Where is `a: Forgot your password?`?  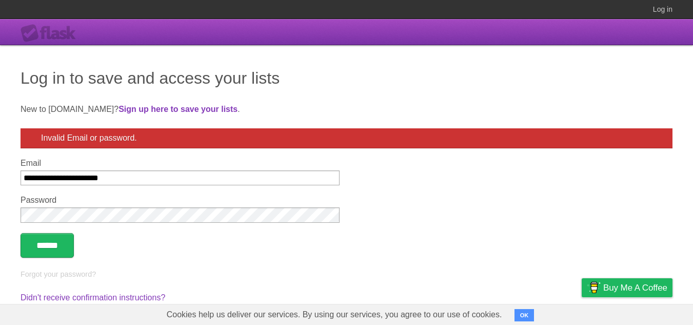
a: Forgot your password? is located at coordinates (58, 274).